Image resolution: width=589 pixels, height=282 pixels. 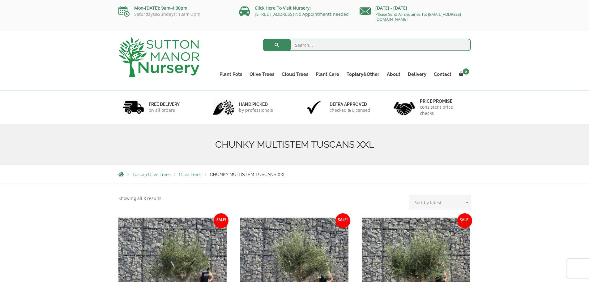 What do you see at coordinates (140, 198) in the screenshot?
I see `p: Showing all 8 results` at bounding box center [140, 198].